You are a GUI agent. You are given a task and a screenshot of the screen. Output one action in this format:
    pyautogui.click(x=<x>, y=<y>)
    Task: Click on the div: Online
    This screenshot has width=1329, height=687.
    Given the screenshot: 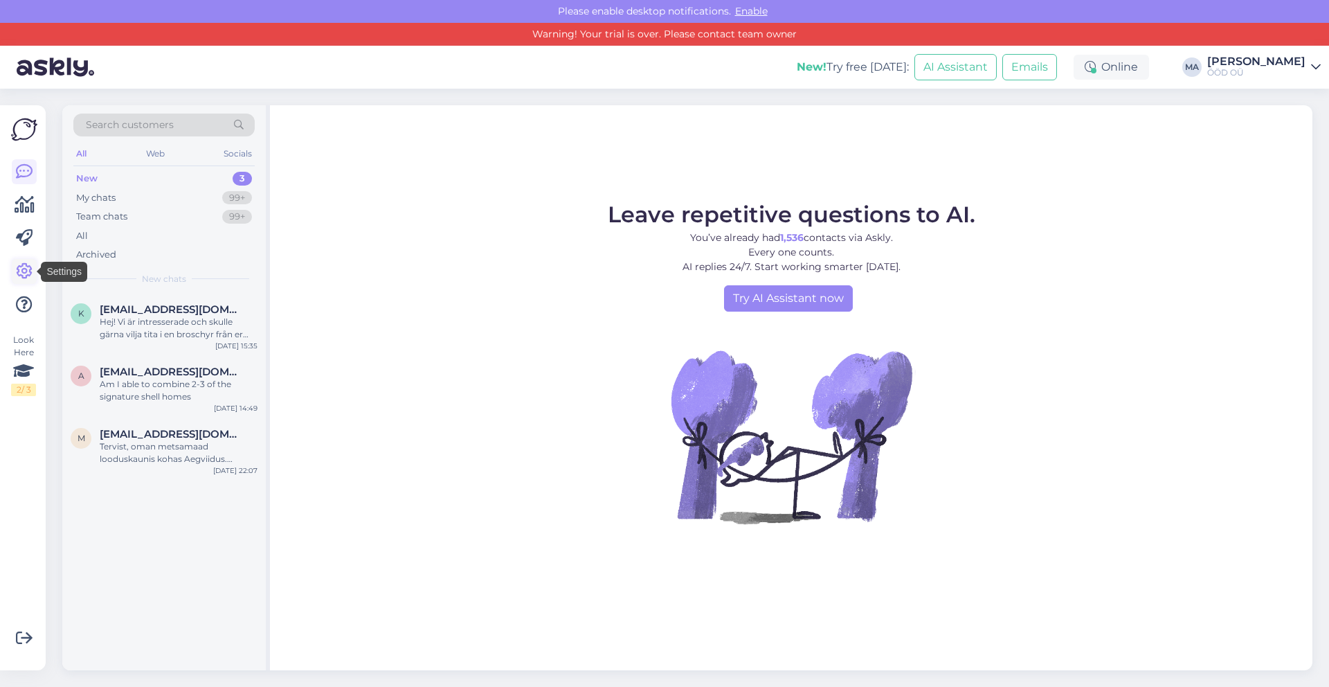 What is the action you would take?
    pyautogui.click(x=1111, y=67)
    